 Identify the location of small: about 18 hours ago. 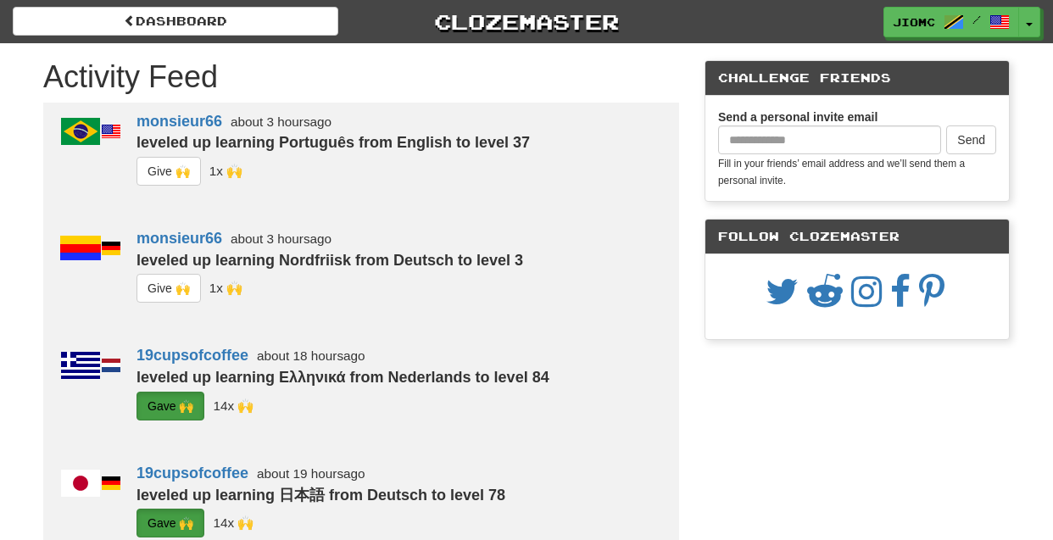
(311, 355).